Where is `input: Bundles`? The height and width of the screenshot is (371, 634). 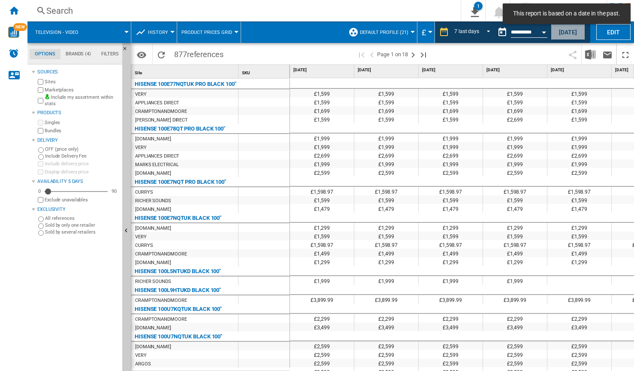 input: Bundles is located at coordinates (40, 130).